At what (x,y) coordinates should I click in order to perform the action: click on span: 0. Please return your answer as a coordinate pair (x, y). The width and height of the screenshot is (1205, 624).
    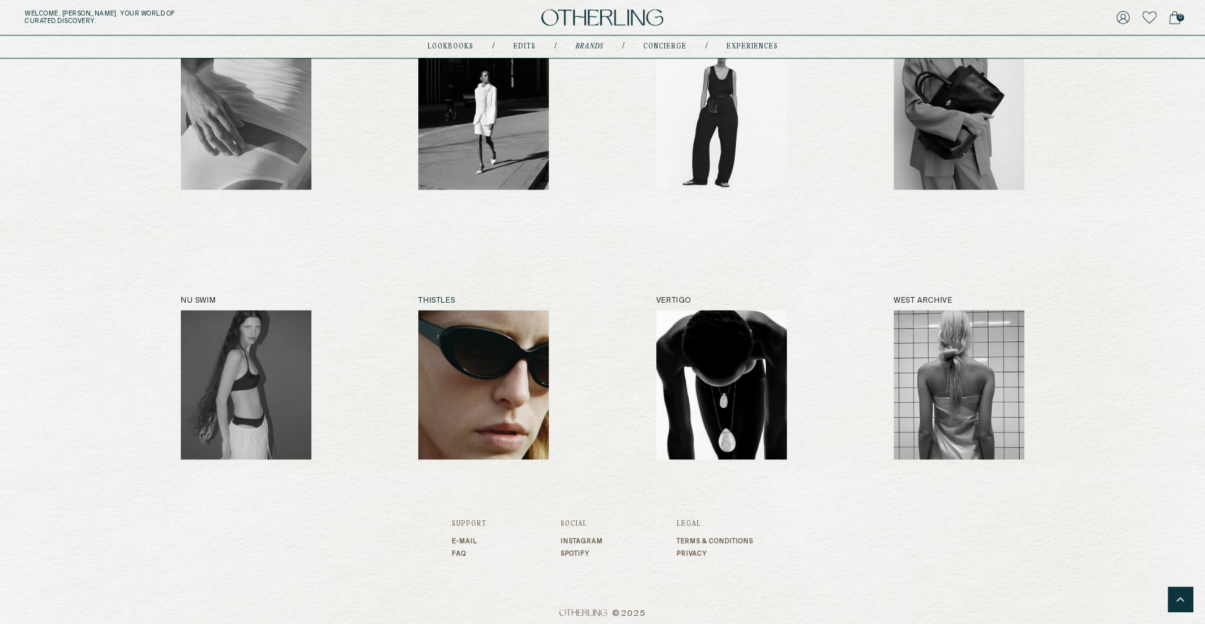
    Looking at the image, I should click on (1180, 17).